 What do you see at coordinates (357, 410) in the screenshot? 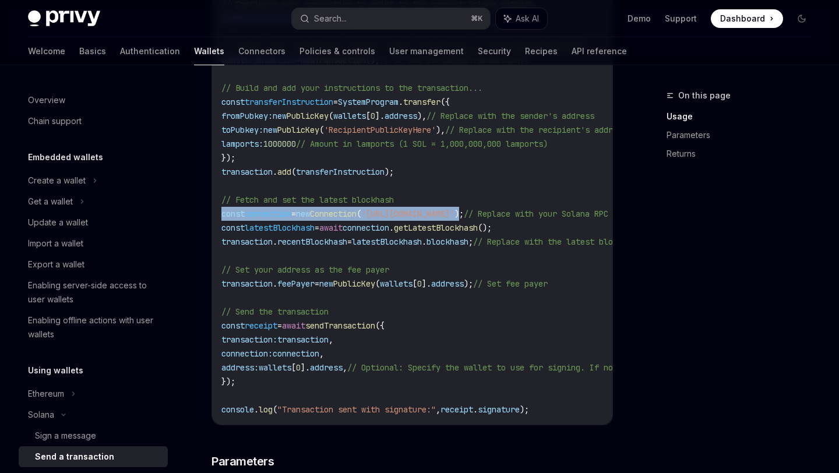
I see `span: "Transaction sent with signature:"` at bounding box center [357, 410].